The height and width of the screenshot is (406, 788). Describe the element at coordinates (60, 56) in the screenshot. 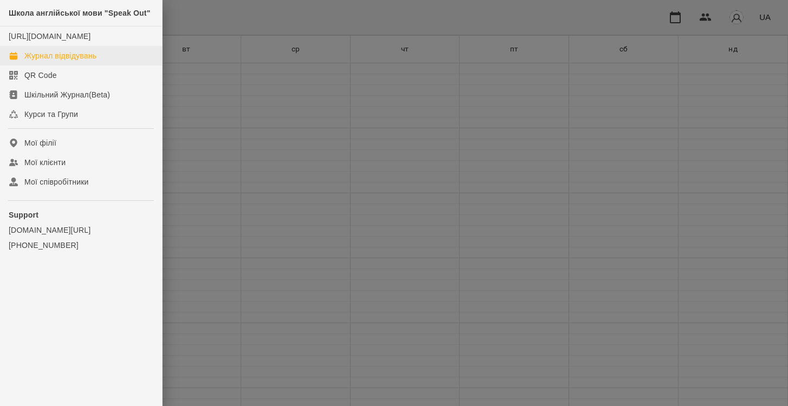

I see `div: Журнал відвідувань` at that location.